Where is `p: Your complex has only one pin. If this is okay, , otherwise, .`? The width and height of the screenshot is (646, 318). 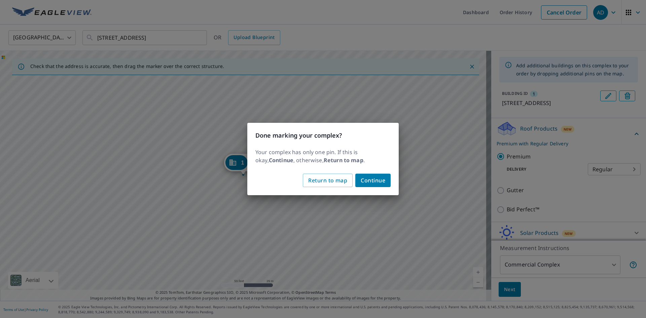 p: Your complex has only one pin. If this is okay, , otherwise, . is located at coordinates (323, 156).